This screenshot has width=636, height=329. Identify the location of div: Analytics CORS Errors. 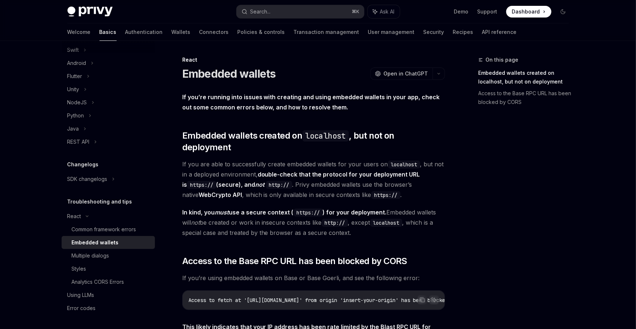
(98, 282).